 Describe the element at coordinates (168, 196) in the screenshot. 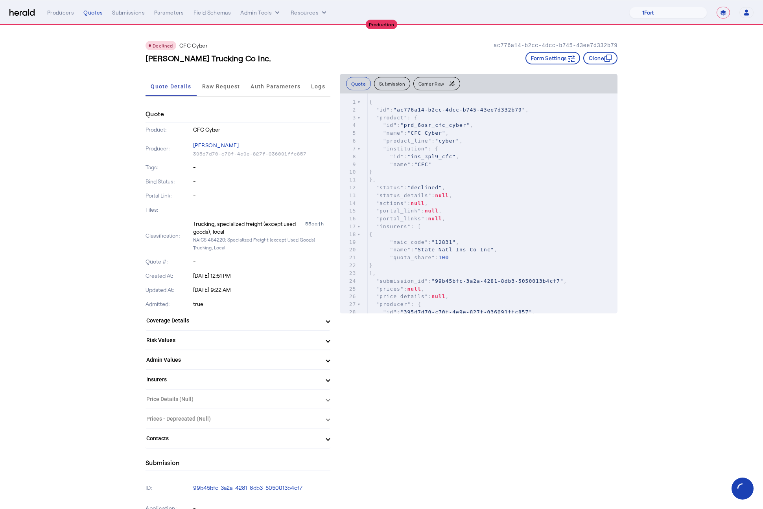

I see `p: Portal Link:` at that location.